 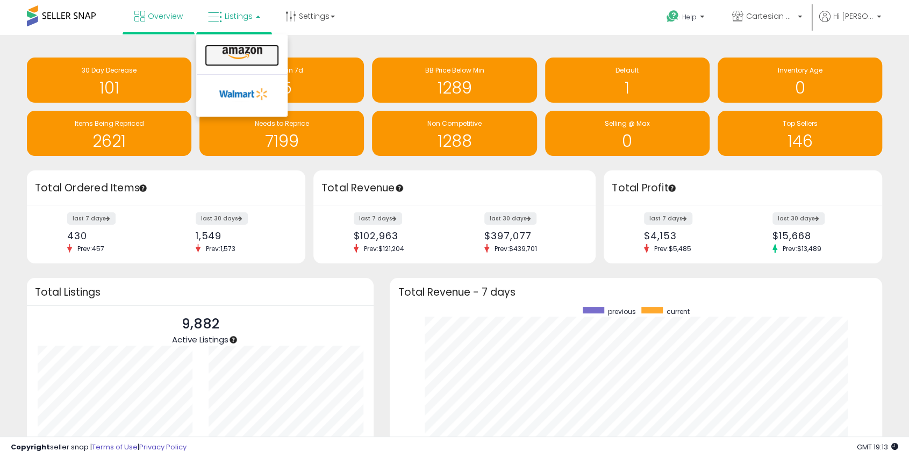 What do you see at coordinates (454, 70) in the screenshot?
I see `span: BB Price Below Min` at bounding box center [454, 70].